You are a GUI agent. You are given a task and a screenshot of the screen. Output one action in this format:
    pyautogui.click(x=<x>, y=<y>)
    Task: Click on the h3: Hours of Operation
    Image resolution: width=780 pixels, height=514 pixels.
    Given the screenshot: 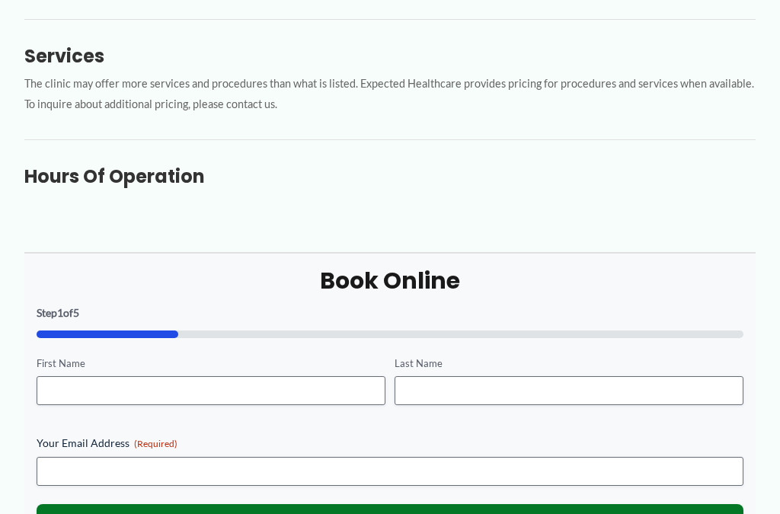 What is the action you would take?
    pyautogui.click(x=390, y=176)
    